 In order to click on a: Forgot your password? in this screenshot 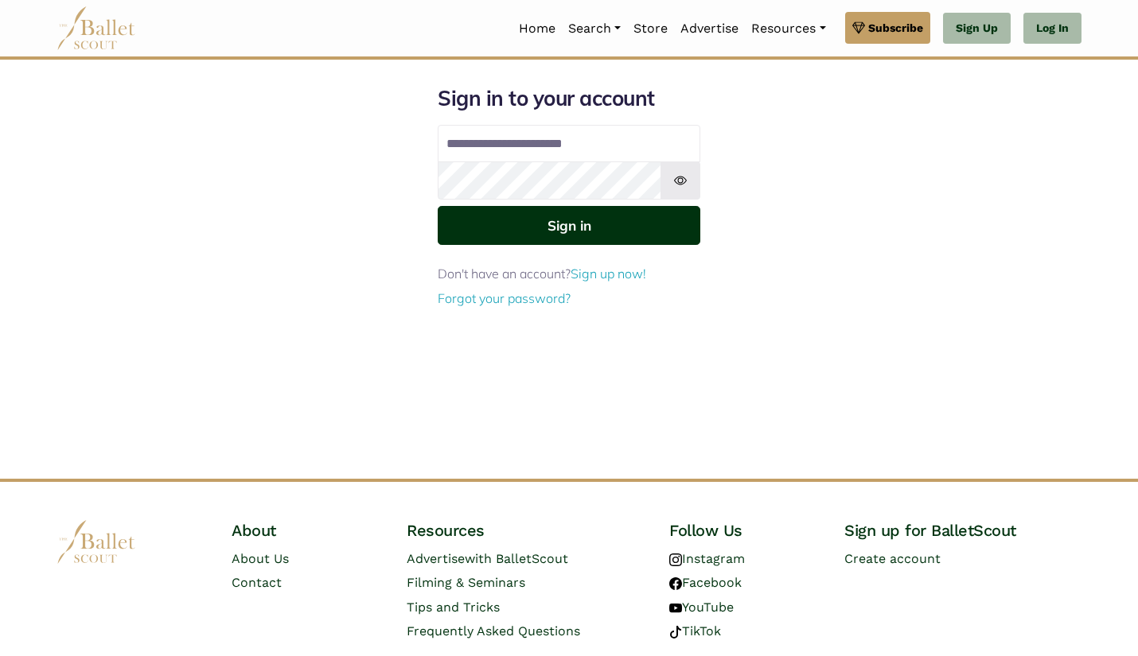, I will do `click(504, 298)`.